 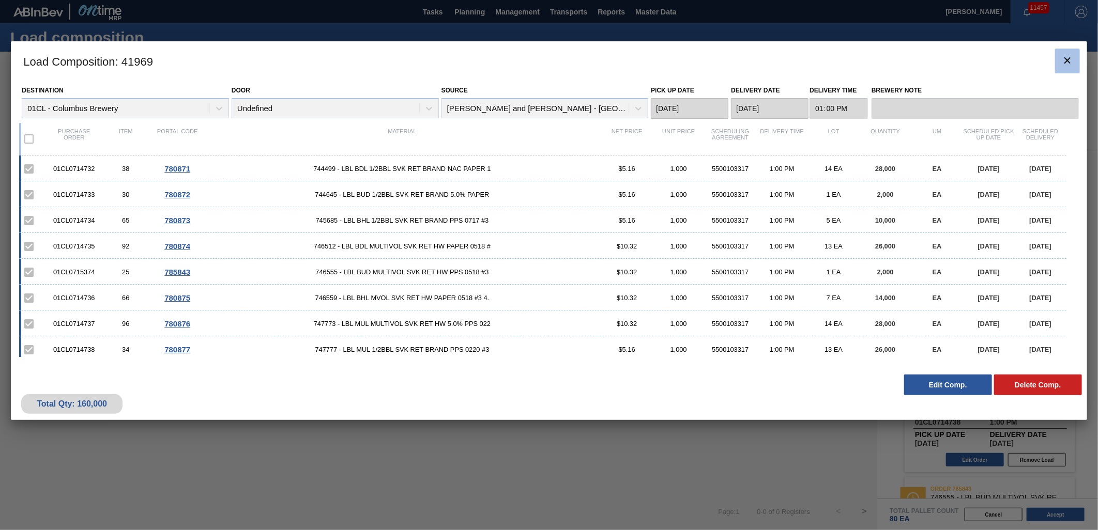 I want to click on div: Material, so click(x=402, y=139).